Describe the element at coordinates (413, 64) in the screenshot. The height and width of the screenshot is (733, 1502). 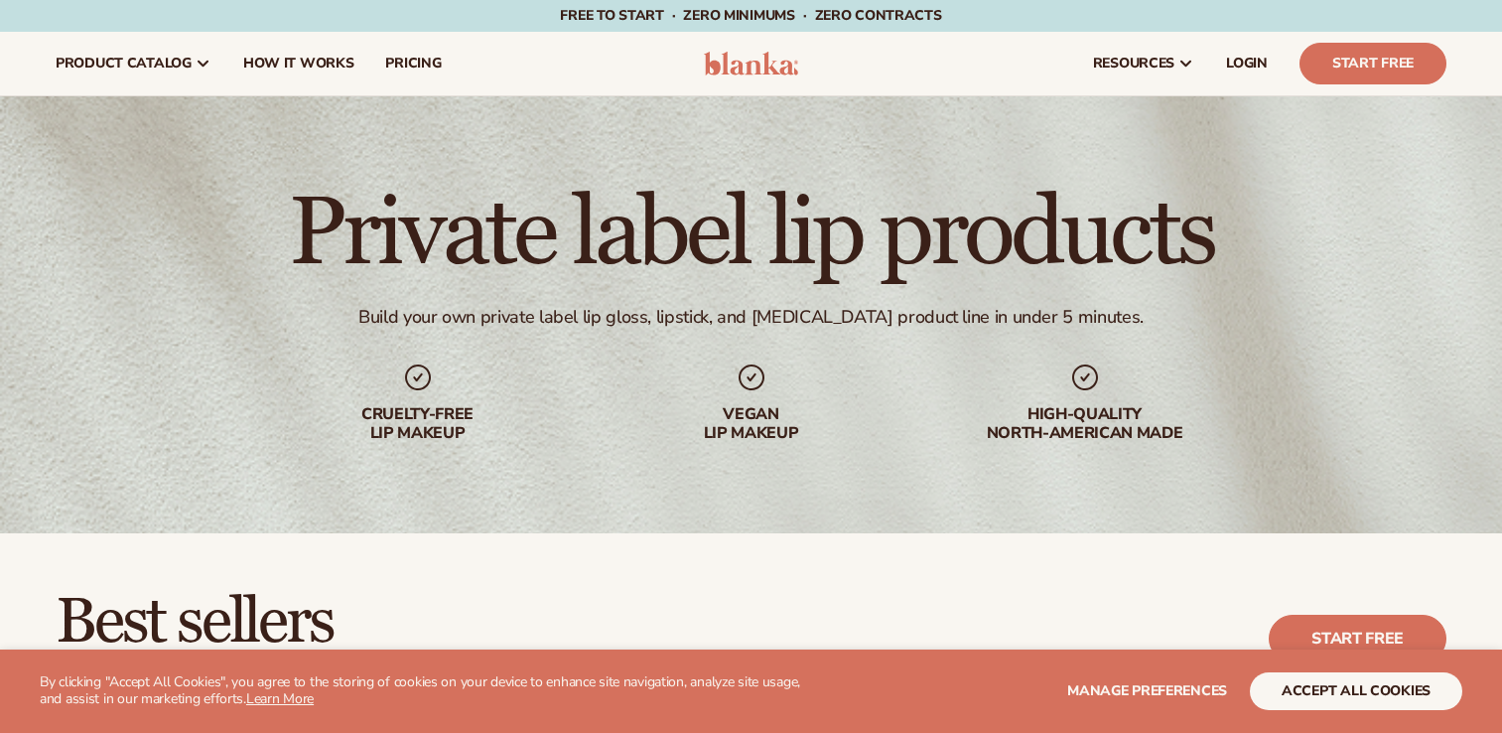
I see `a: pricing` at that location.